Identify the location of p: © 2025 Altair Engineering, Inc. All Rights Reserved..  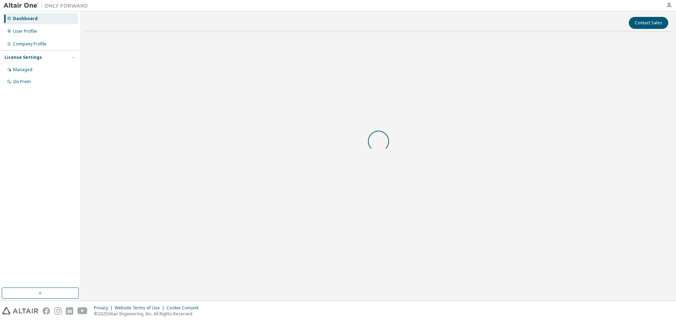
(148, 313).